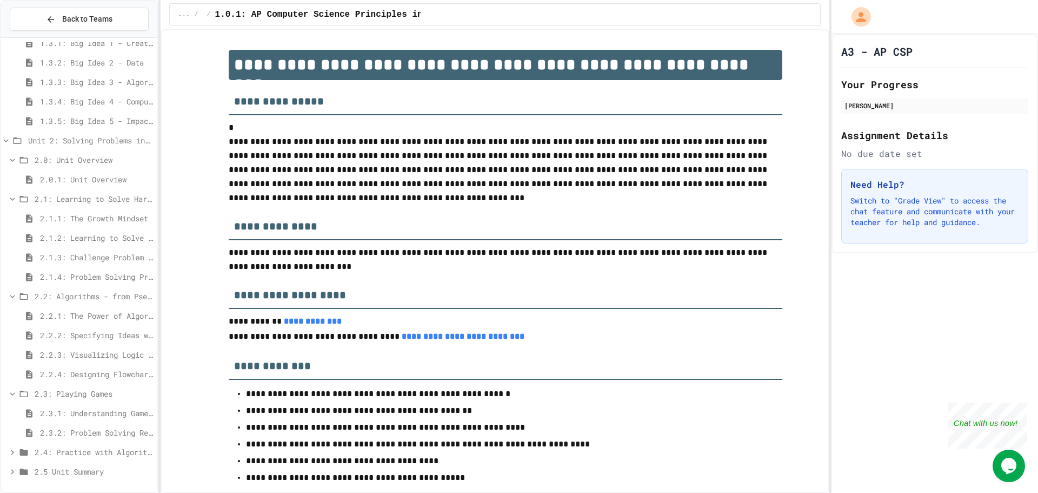 This screenshot has height=493, width=1038. Describe the element at coordinates (96, 432) in the screenshot. I see `span: 2.3.2: Problem Solving Reflection` at that location.